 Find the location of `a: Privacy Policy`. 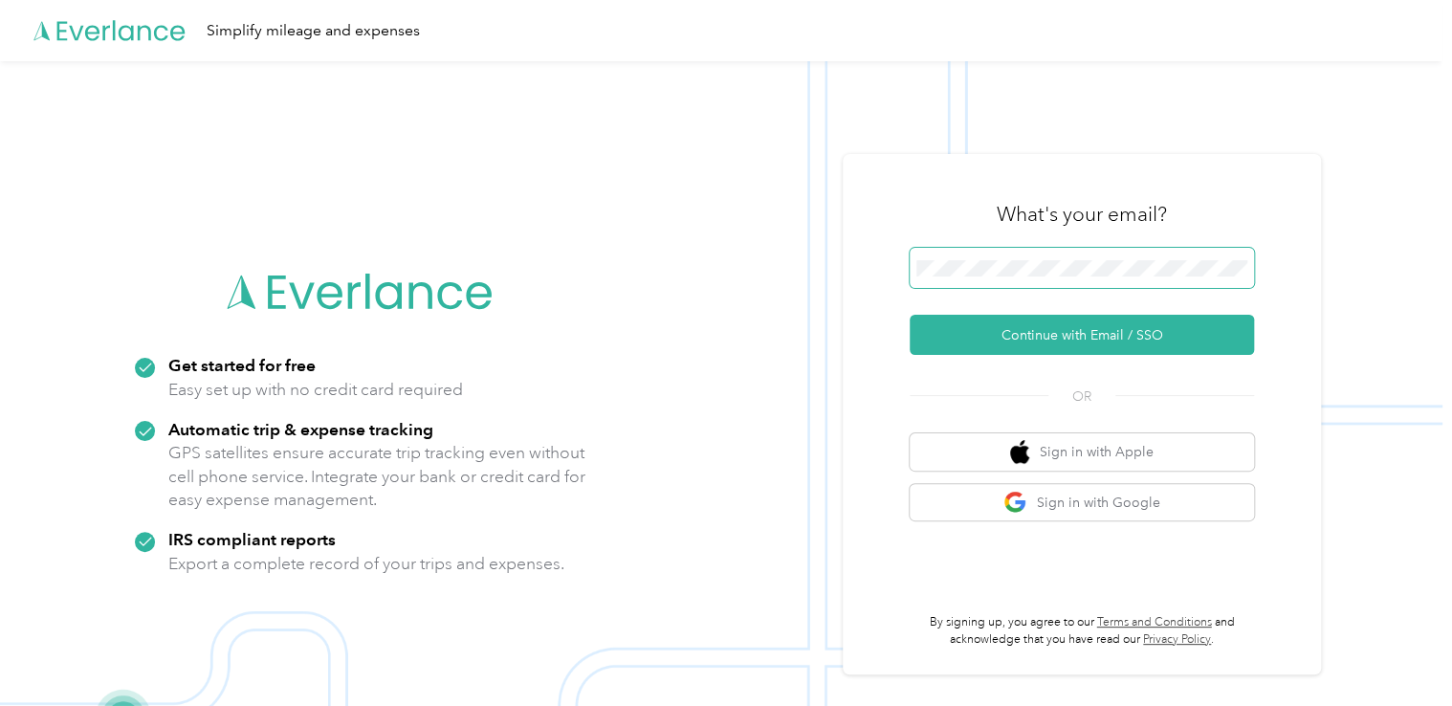

a: Privacy Policy is located at coordinates (1177, 639).